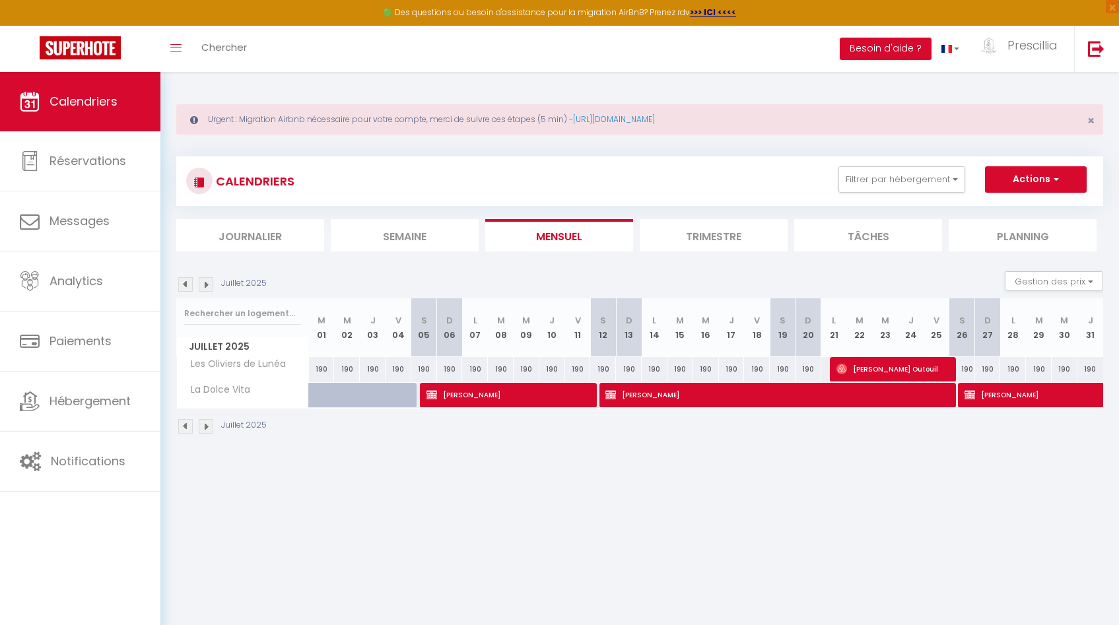 The height and width of the screenshot is (625, 1119). I want to click on th: 03, so click(372, 328).